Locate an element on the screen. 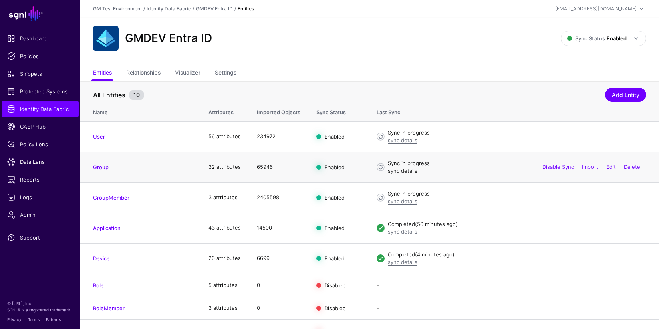  a: GMDEV Entra ID is located at coordinates (214, 8).